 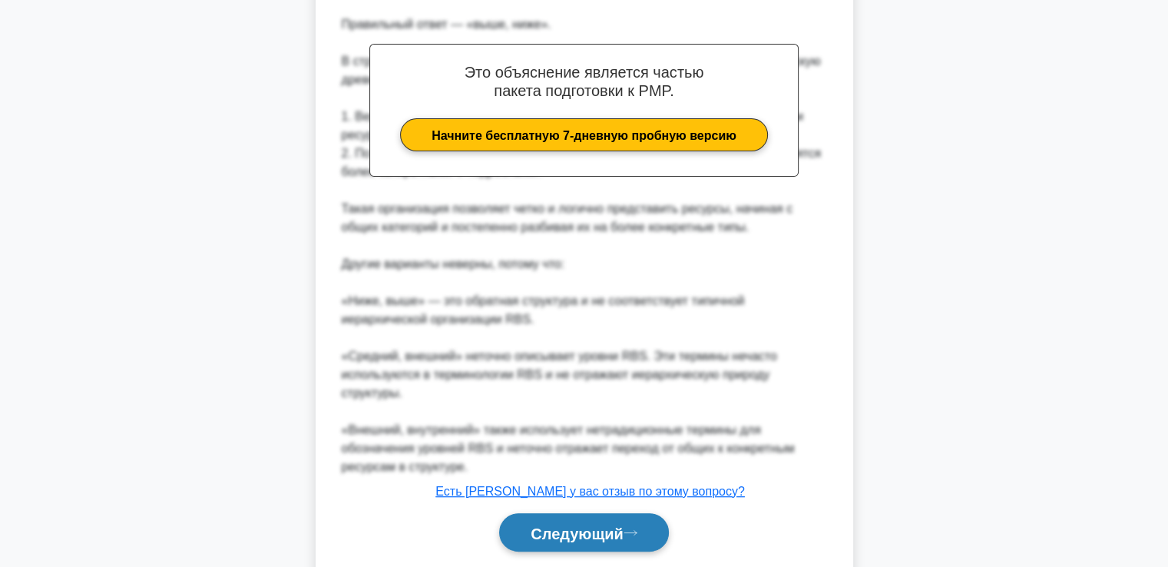 I want to click on font: Правильный ответ — «выше, ниже»., so click(x=446, y=24).